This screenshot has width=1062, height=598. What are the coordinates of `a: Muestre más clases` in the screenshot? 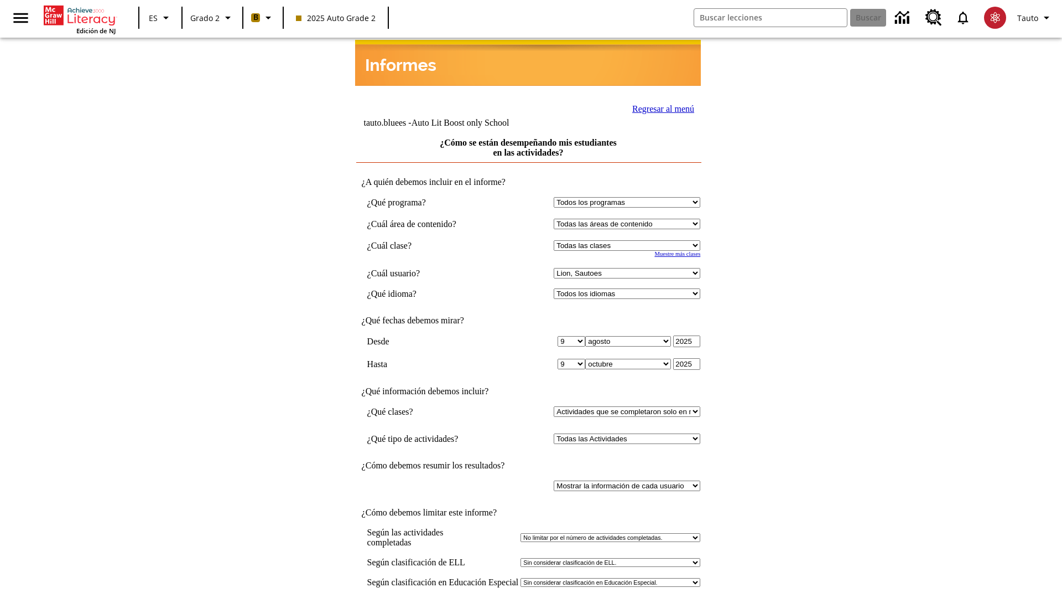 It's located at (677, 253).